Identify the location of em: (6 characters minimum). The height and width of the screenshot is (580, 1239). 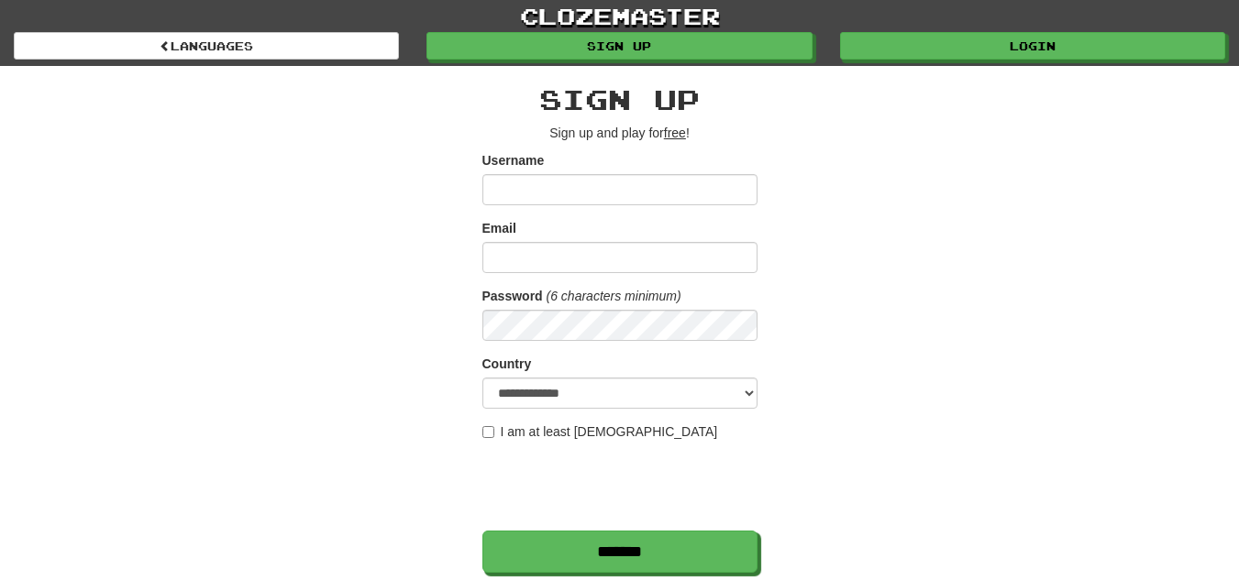
(613, 296).